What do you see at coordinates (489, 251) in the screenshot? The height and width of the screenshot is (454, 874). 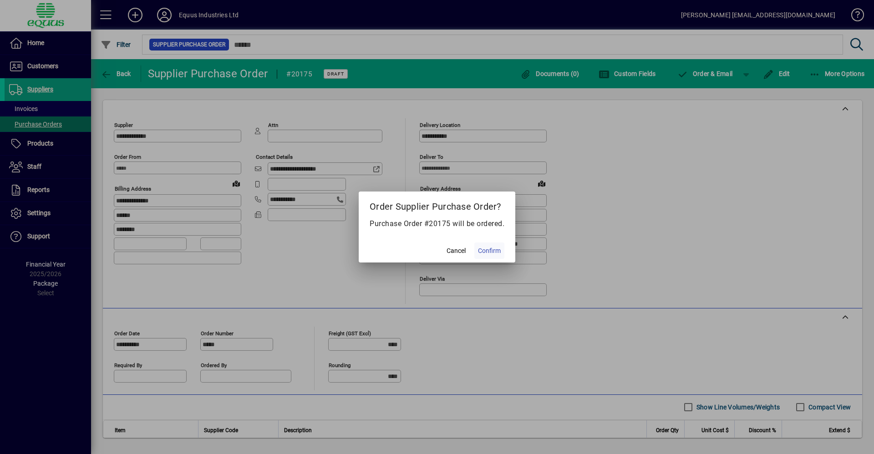 I see `span: Confirm` at bounding box center [489, 251].